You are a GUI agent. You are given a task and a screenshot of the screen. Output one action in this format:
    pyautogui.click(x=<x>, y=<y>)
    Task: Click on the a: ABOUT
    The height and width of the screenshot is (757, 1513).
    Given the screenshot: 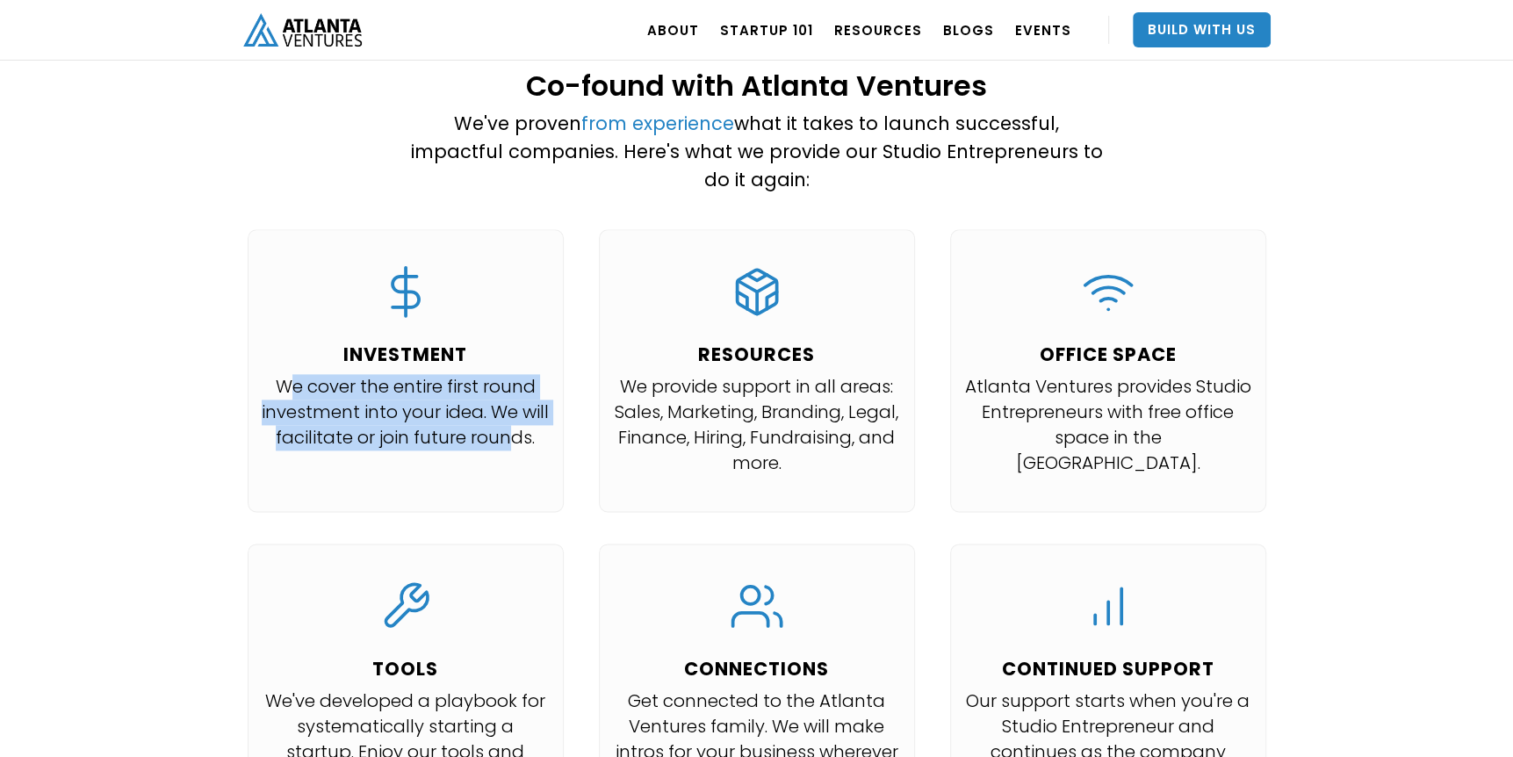 What is the action you would take?
    pyautogui.click(x=673, y=30)
    